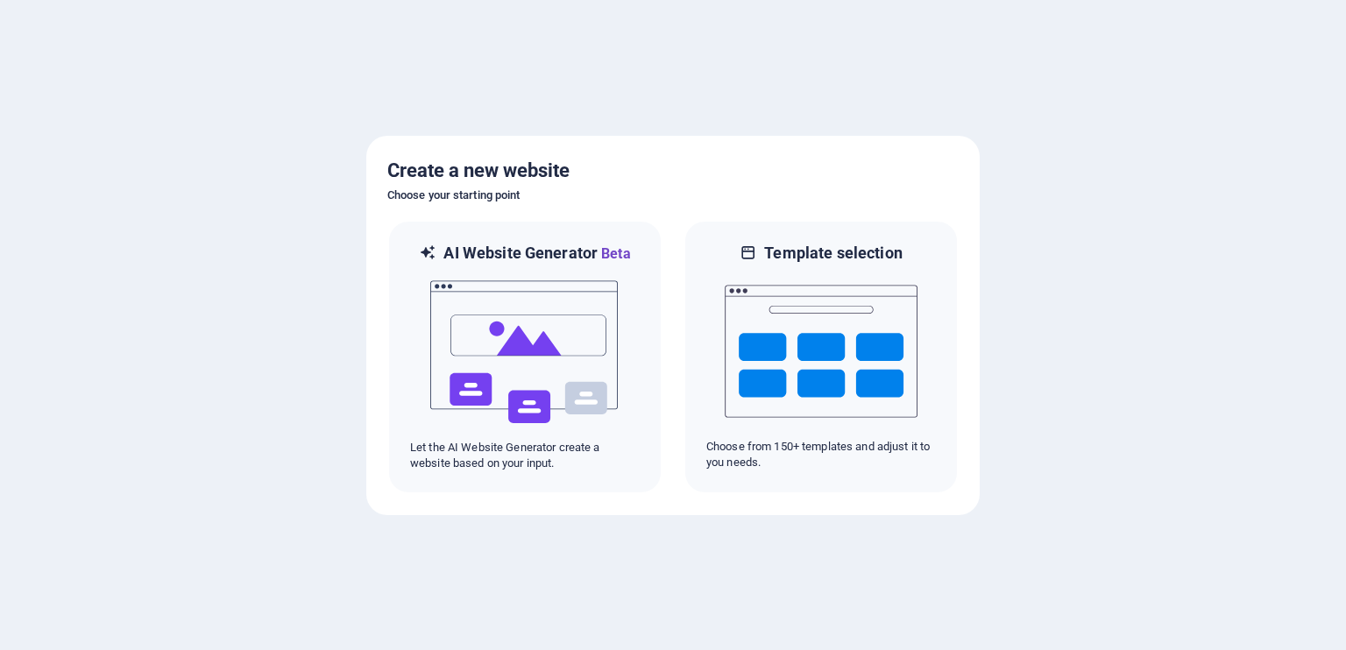 This screenshot has width=1346, height=650. I want to click on p: Let the AI Website Generator create a website based on your input., so click(525, 456).